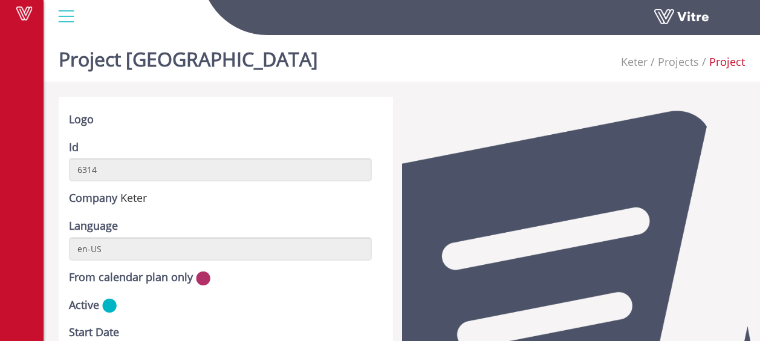  What do you see at coordinates (679, 62) in the screenshot?
I see `a: Projects` at bounding box center [679, 62].